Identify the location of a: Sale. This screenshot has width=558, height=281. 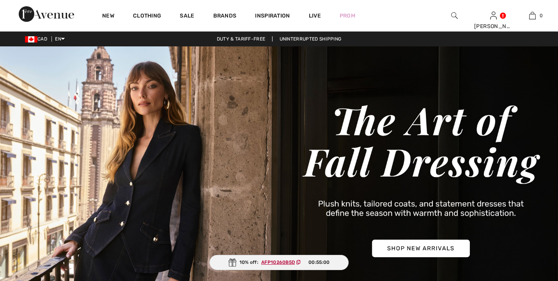
(187, 16).